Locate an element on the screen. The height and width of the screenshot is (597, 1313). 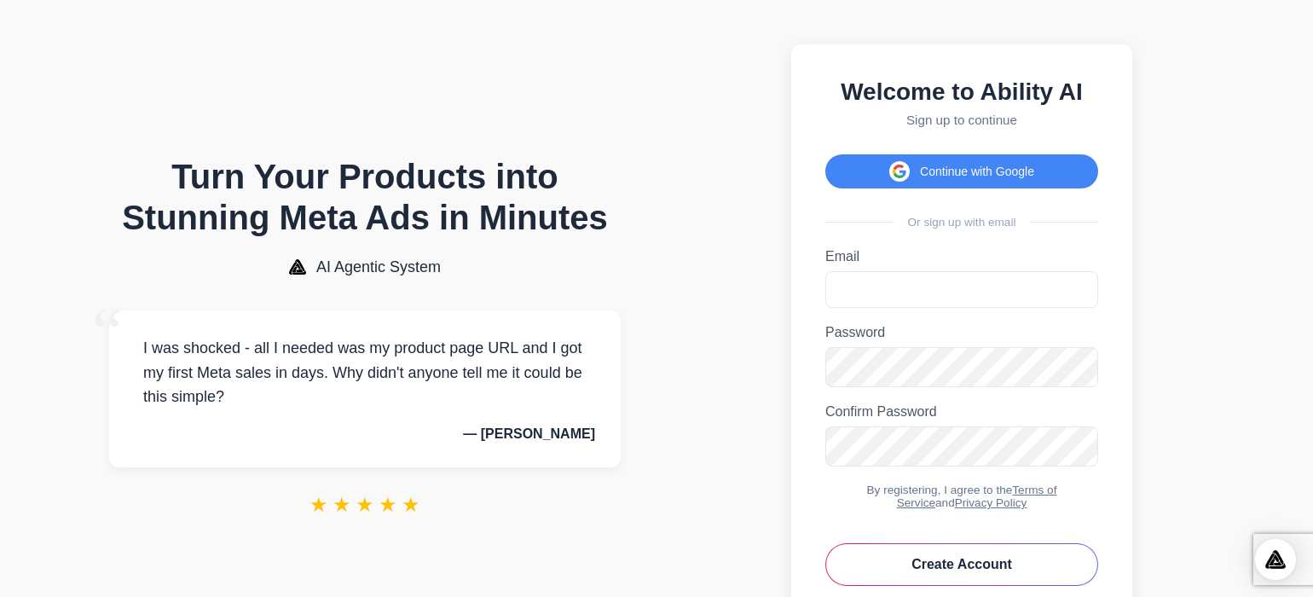
h1: Turn Your Products into Stunning Meta Ads in Minutes is located at coordinates (365, 197).